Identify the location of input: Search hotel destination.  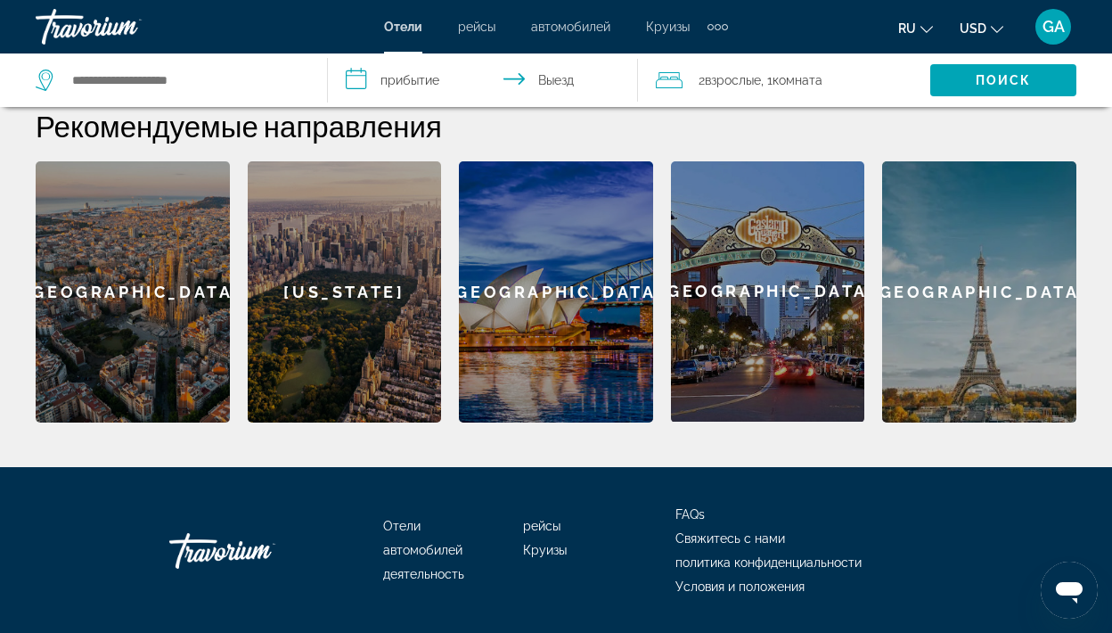
(185, 80).